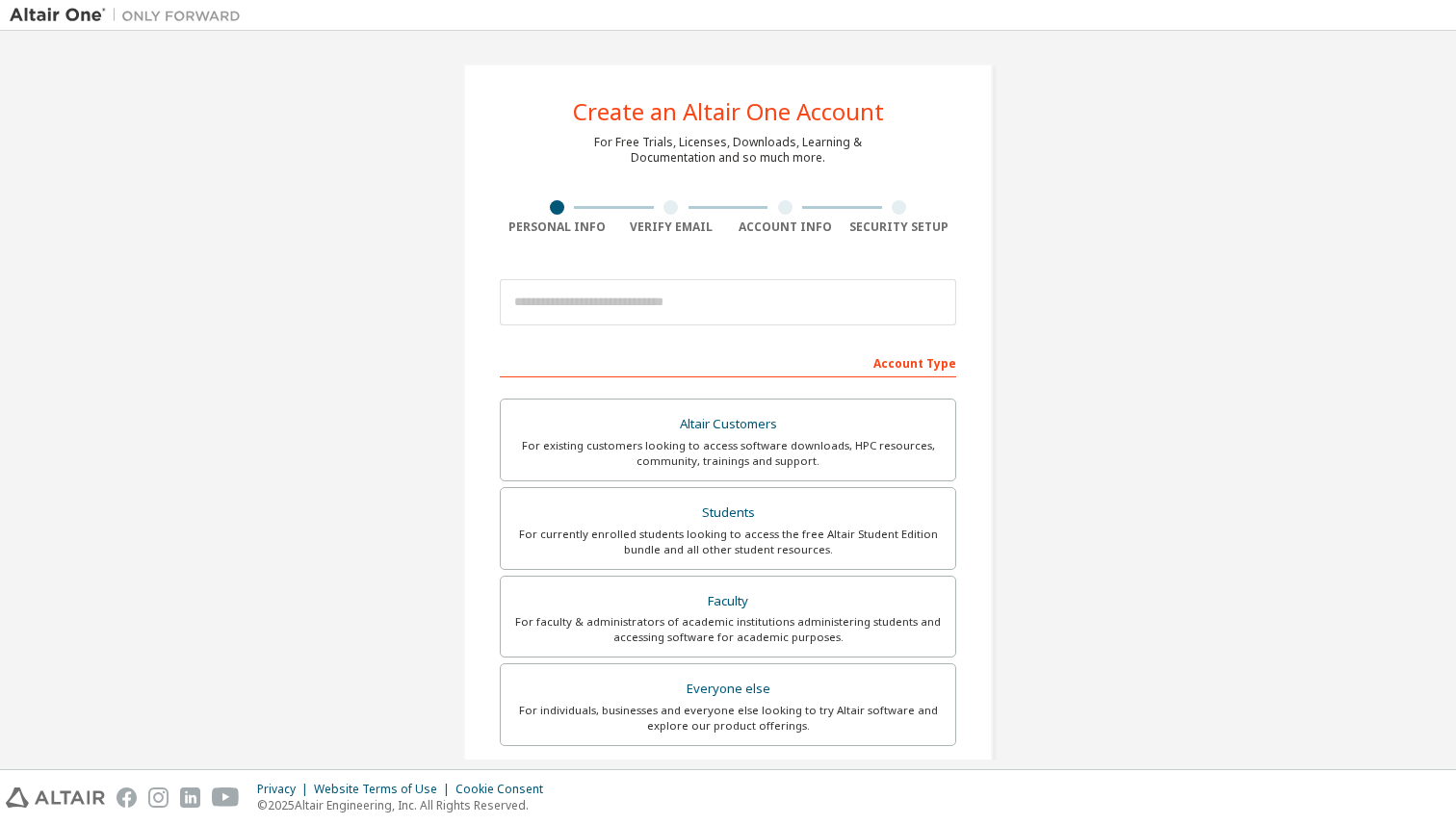 This screenshot has width=1456, height=825. I want to click on div: Students, so click(728, 514).